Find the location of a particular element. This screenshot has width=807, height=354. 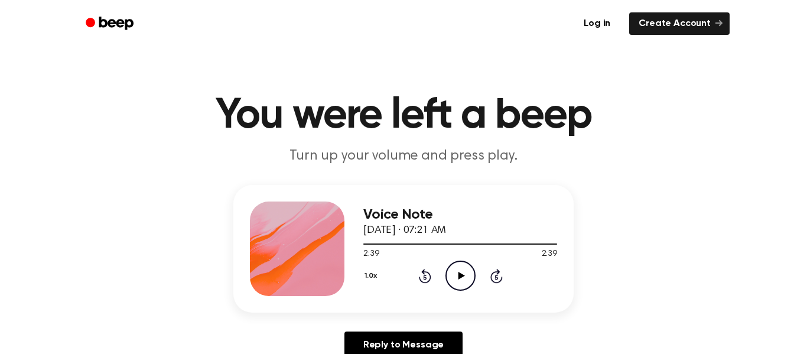

button: 1.0x is located at coordinates (372, 276).